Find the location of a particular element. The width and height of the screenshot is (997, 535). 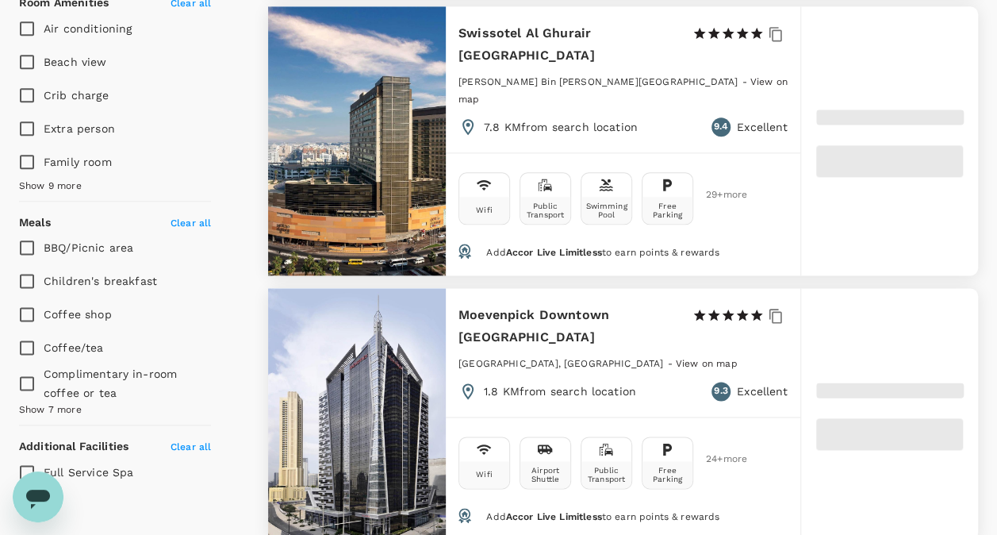

span: Air conditioning is located at coordinates (87, 29).